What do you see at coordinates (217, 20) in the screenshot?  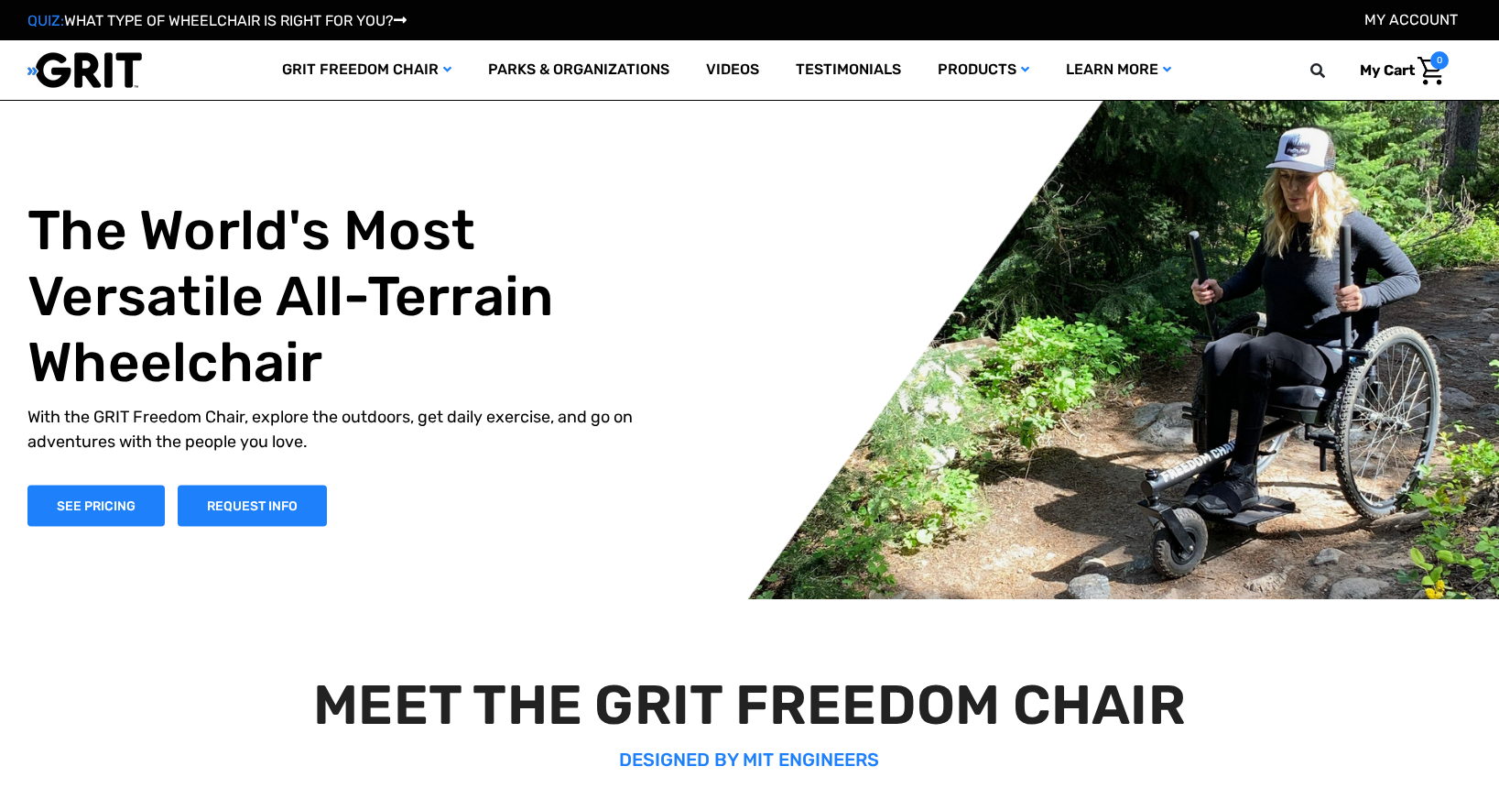 I see `a: QUIZ:WHAT TYPE OF WHEELCHAIR IS RIGHT FOR YOU?` at bounding box center [217, 20].